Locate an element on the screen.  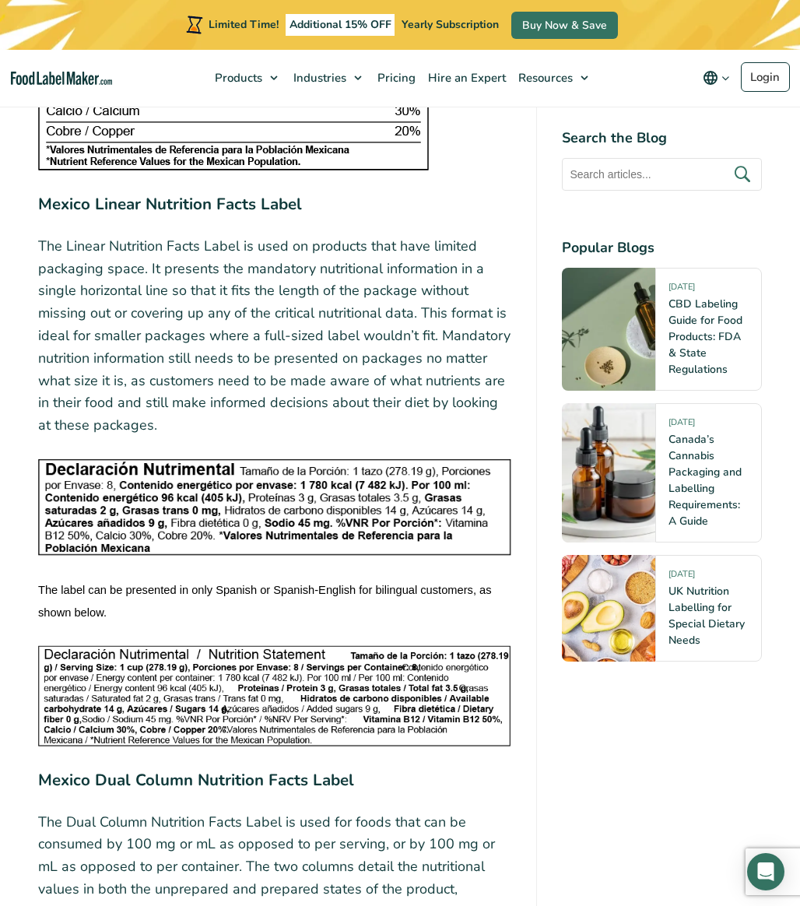
a: UK Nutrition Labelling for Special Dietary Needs is located at coordinates (707, 616).